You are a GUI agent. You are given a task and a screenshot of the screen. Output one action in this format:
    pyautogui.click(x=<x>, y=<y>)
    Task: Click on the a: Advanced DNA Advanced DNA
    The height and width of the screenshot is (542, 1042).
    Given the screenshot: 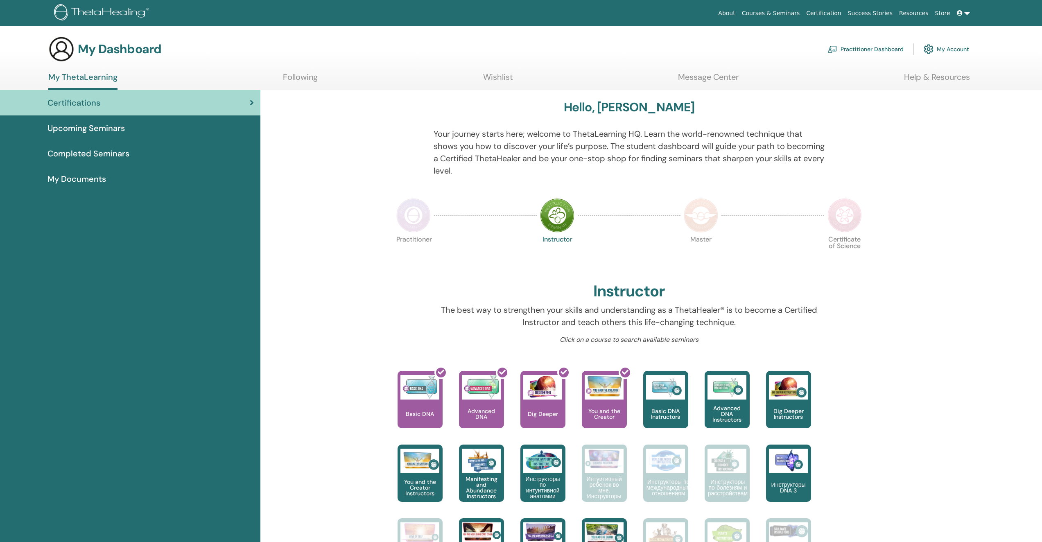 What is the action you would take?
    pyautogui.click(x=481, y=408)
    